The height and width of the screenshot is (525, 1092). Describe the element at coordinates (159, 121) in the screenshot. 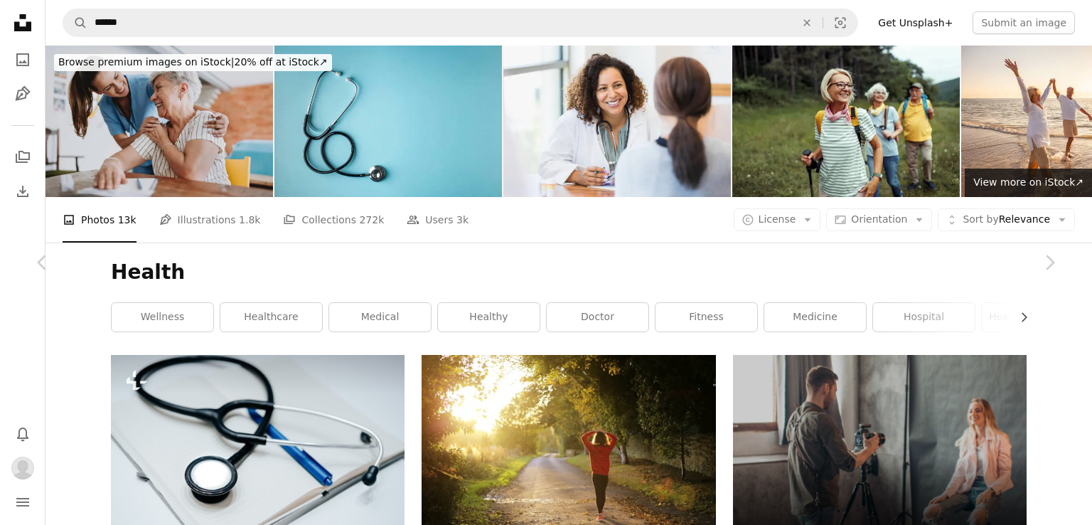

I see `img: Home care healthcare professional hugging senior patient` at that location.